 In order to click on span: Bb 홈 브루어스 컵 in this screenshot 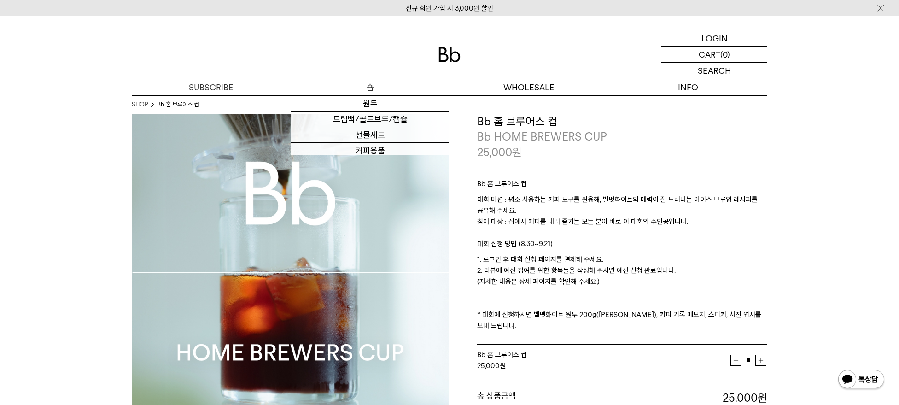, I will do `click(502, 355)`.